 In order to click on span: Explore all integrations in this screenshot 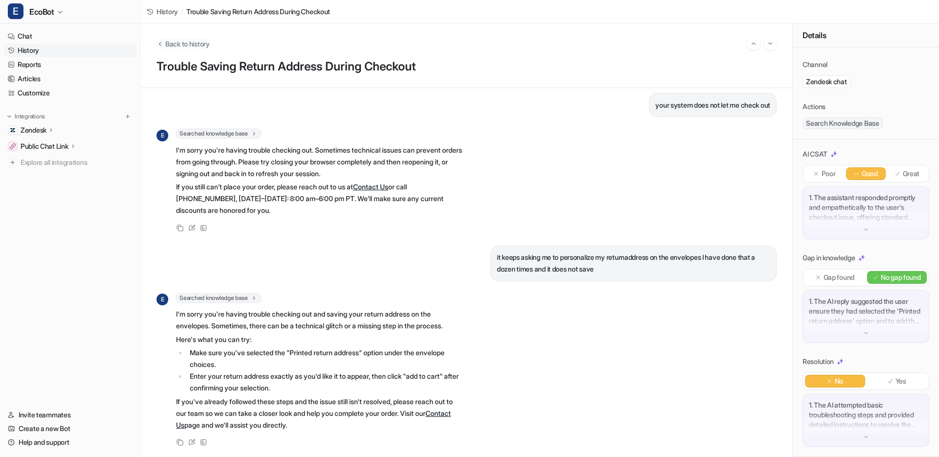, I will do `click(76, 162)`.